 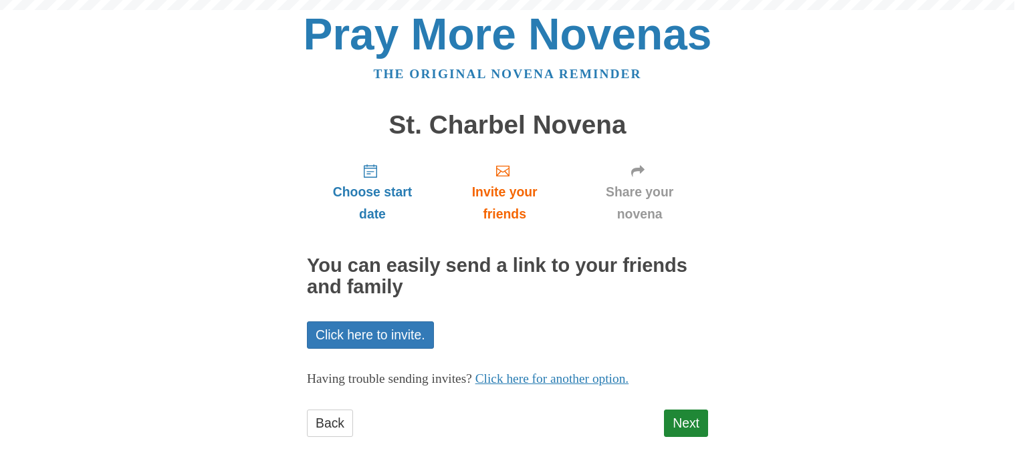 I want to click on a: Back, so click(x=330, y=423).